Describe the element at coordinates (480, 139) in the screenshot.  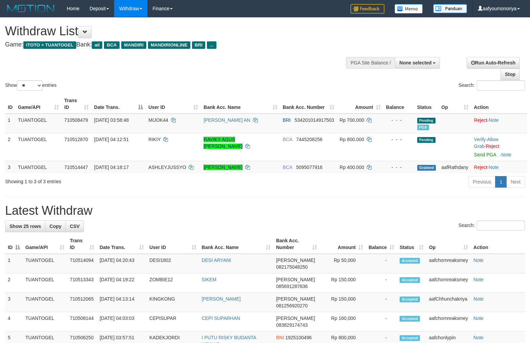
I see `a: Verify` at that location.